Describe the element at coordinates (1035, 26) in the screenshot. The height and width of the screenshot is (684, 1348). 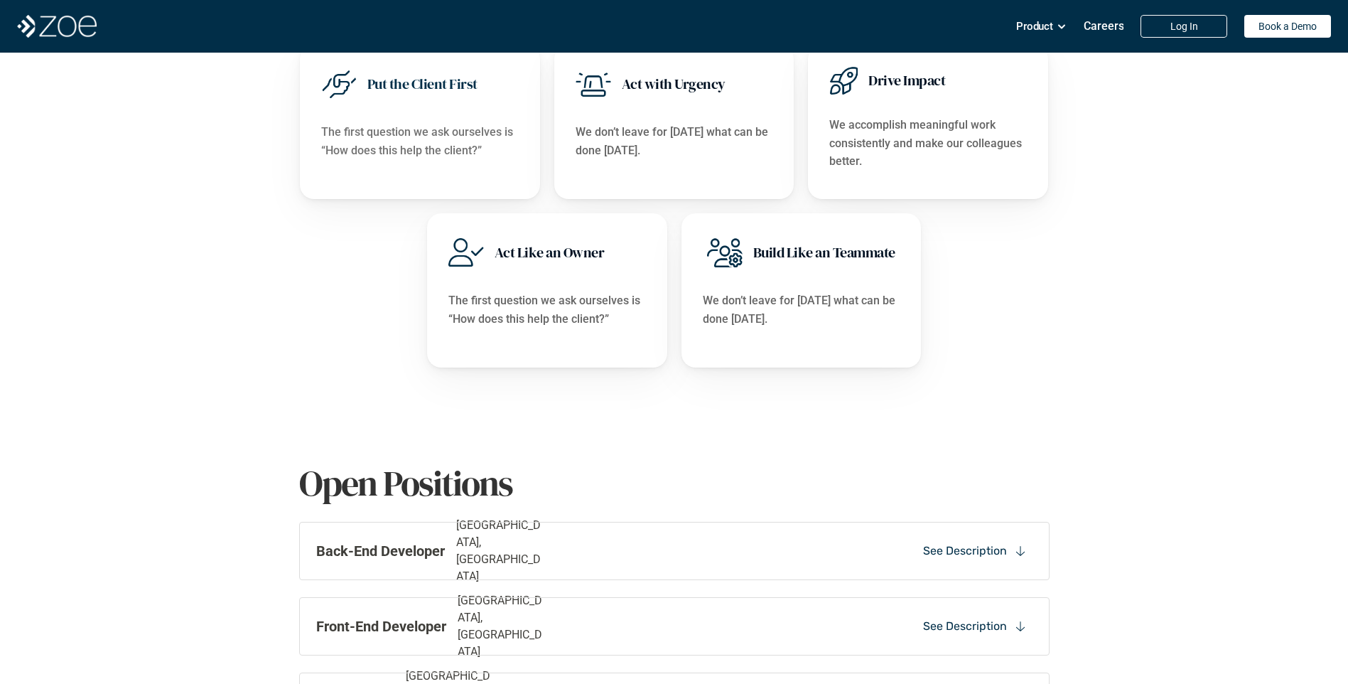
I see `p: Product` at that location.